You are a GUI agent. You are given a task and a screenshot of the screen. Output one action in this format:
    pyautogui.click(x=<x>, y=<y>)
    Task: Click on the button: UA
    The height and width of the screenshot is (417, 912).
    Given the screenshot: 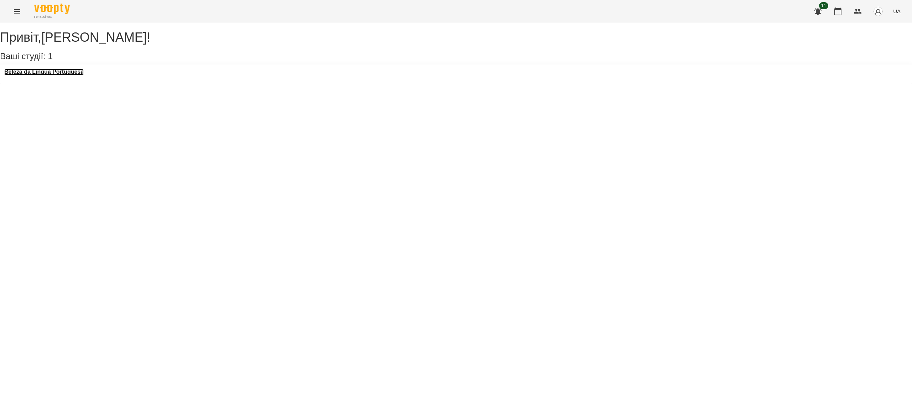 What is the action you would take?
    pyautogui.click(x=896, y=11)
    